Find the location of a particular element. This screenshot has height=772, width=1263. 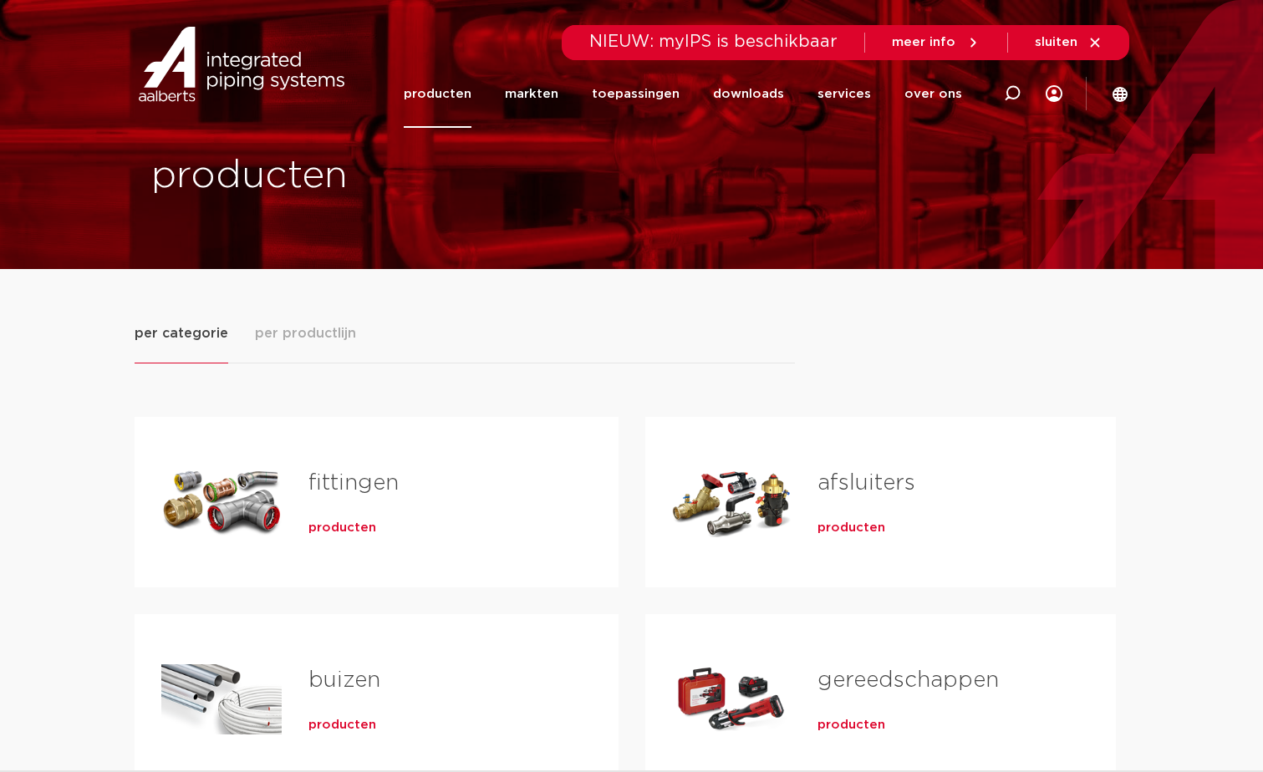

a: sluiten is located at coordinates (1068, 43).